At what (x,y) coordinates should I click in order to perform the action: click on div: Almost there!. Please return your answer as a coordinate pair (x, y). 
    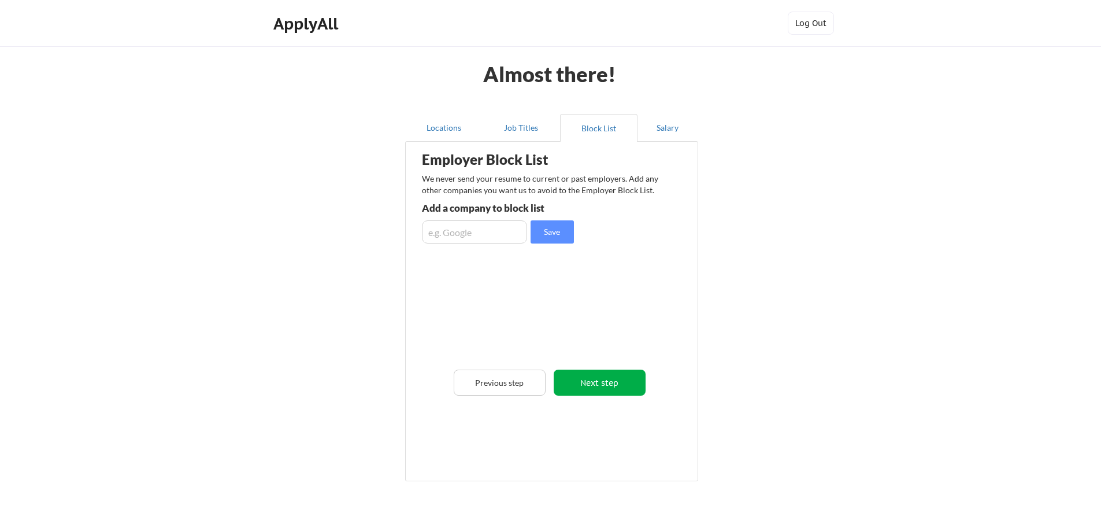
    Looking at the image, I should click on (550, 74).